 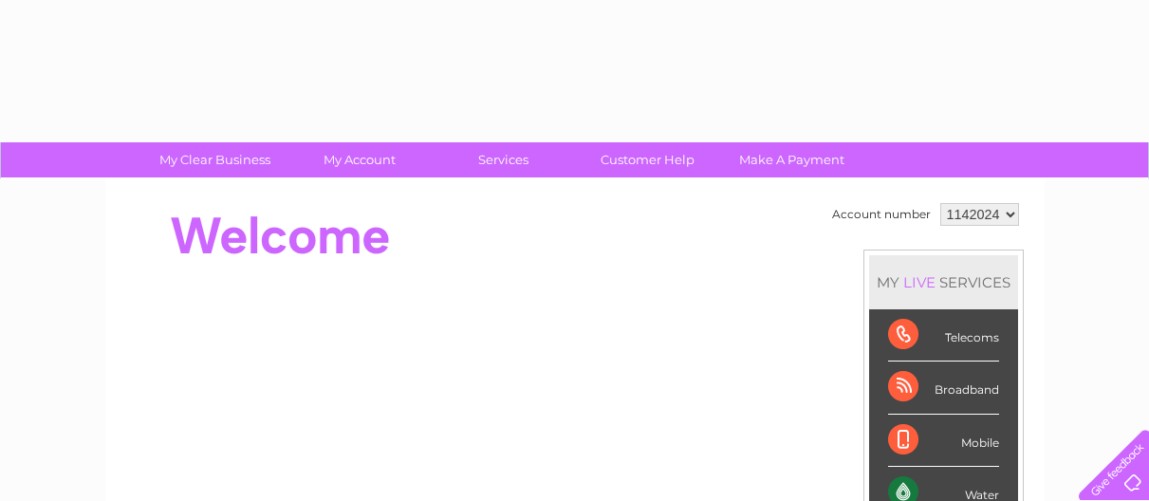 What do you see at coordinates (503, 159) in the screenshot?
I see `a: Services` at bounding box center [503, 159].